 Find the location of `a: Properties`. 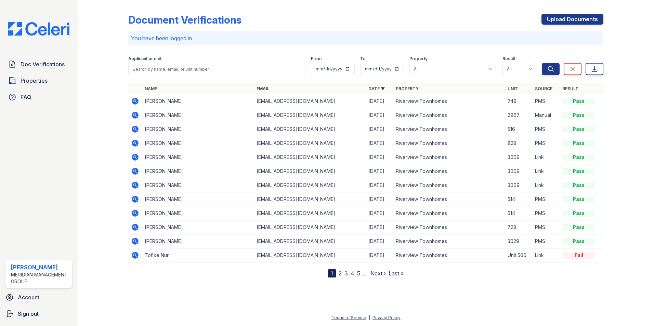

a: Properties is located at coordinates (39, 81).